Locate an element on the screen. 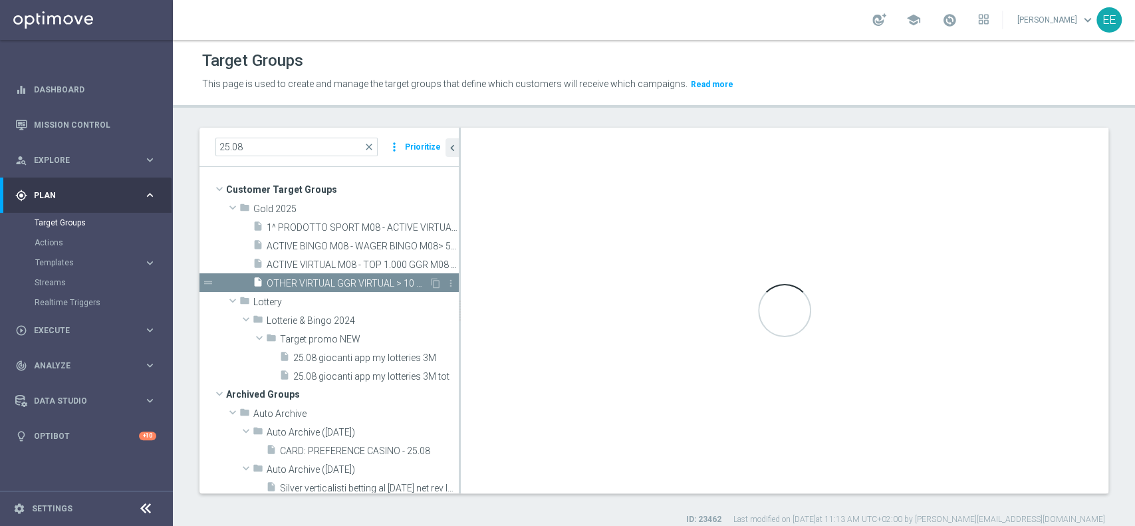  span: Plan is located at coordinates (88, 196).